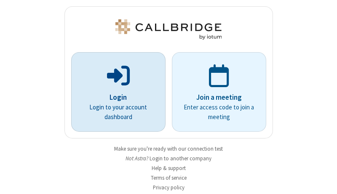 The height and width of the screenshot is (194, 337). Describe the element at coordinates (119, 92) in the screenshot. I see `button: LoginLogin to your account dashboard` at that location.